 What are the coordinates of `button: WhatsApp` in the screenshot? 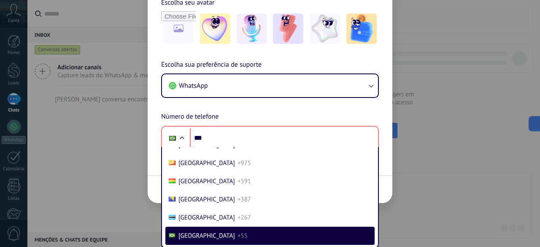 It's located at (270, 86).